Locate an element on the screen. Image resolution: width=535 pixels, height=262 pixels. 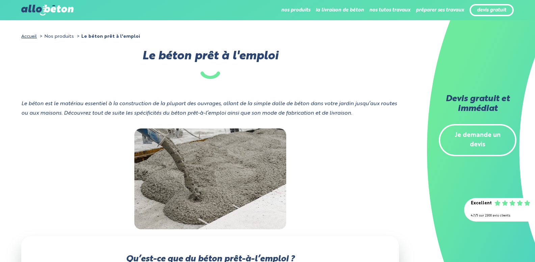
li: nos tutos travaux is located at coordinates (390, 10).